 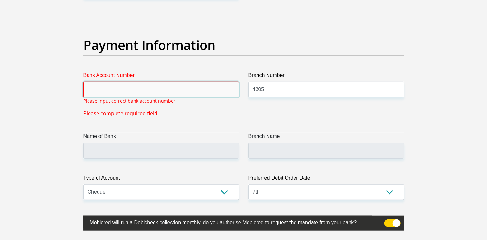 What do you see at coordinates (326, 179) in the screenshot?
I see `label: Preferred Debit Order Date` at bounding box center [326, 179].